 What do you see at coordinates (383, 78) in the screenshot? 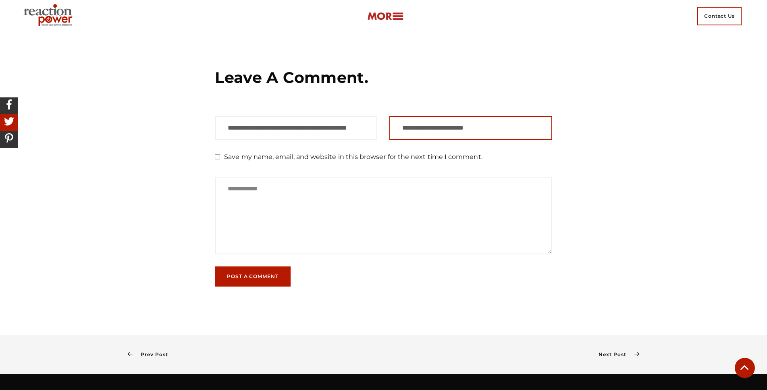
I see `h3: Leave a Comment.` at bounding box center [383, 78].